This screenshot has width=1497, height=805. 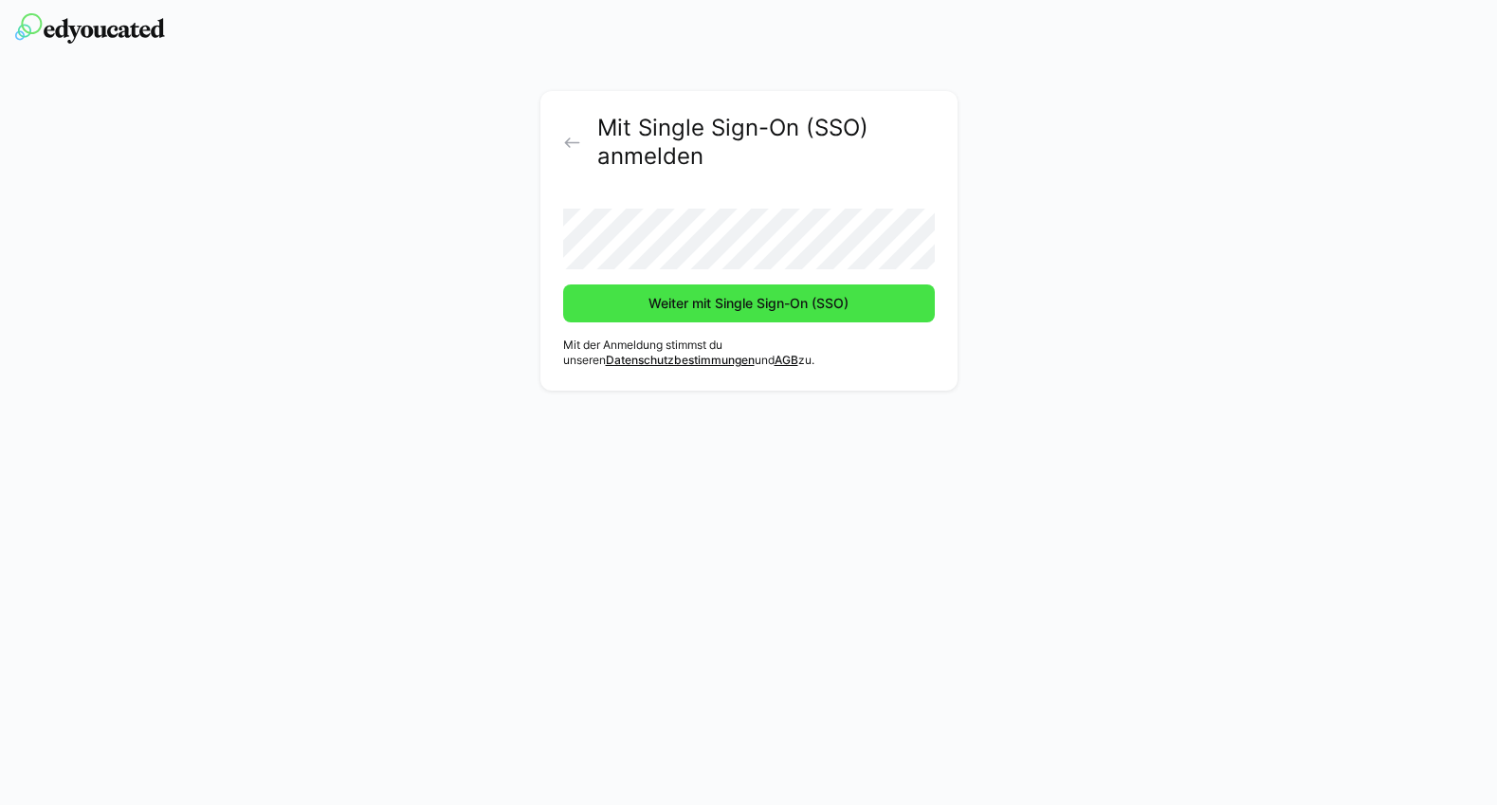 What do you see at coordinates (749, 303) in the screenshot?
I see `button: Weiter mit Single Sign-On (SSO)` at bounding box center [749, 303].